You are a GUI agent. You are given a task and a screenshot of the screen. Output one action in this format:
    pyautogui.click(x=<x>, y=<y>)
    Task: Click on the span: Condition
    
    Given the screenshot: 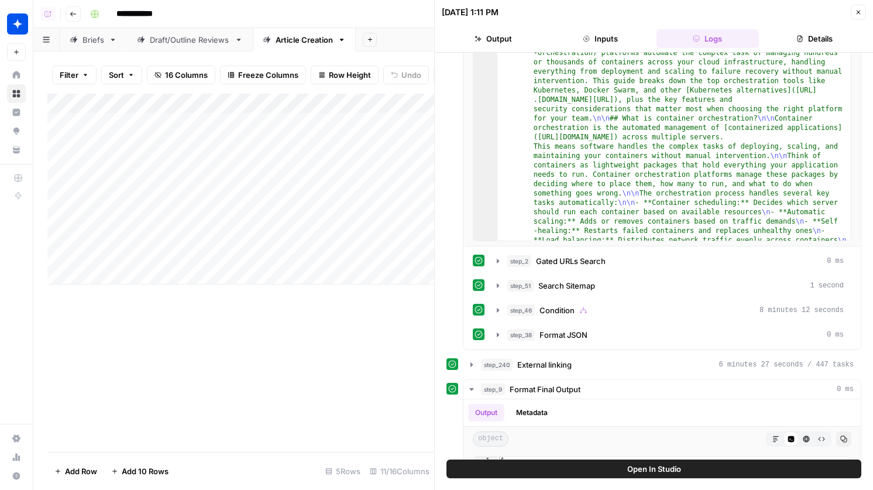 What is the action you would take?
    pyautogui.click(x=557, y=310)
    